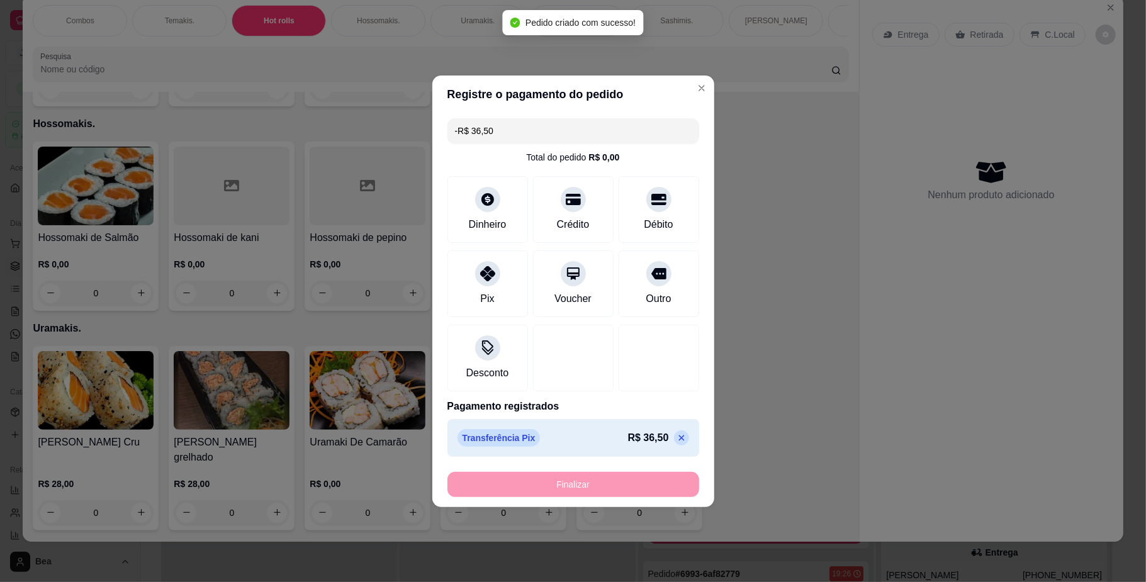  Describe the element at coordinates (487, 299) in the screenshot. I see `div: Pix` at that location.